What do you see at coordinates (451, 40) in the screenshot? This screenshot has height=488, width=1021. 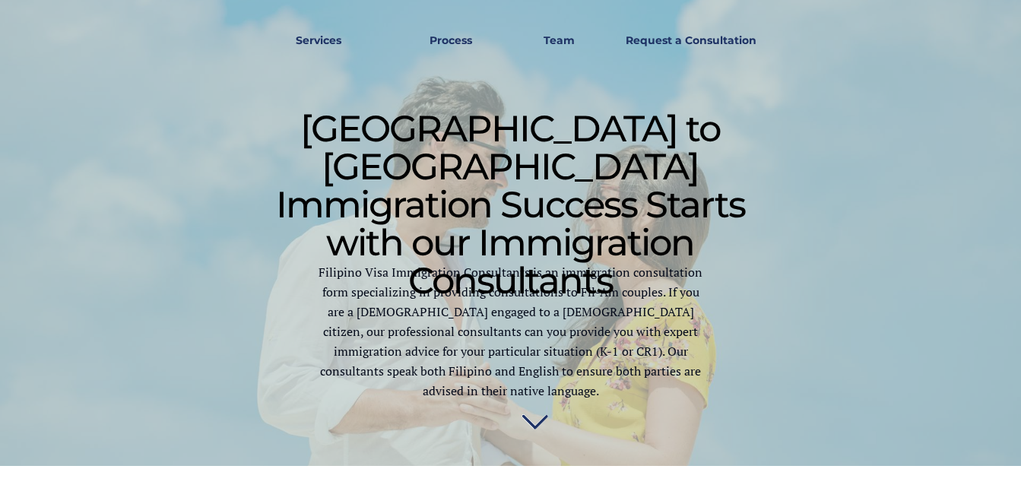 I see `strong: Process` at bounding box center [451, 40].